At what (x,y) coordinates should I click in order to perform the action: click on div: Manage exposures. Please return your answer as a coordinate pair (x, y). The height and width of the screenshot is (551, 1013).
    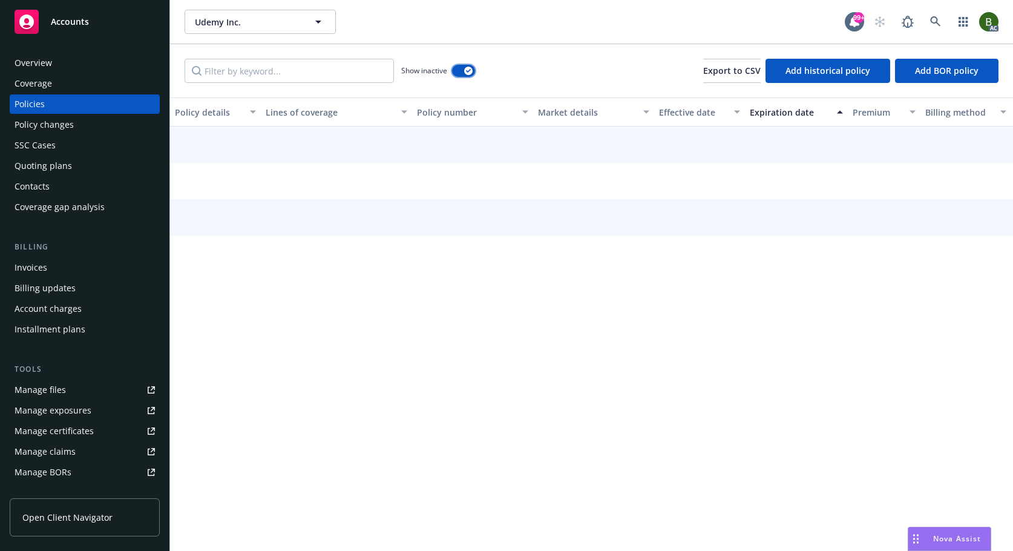
    Looking at the image, I should click on (53, 410).